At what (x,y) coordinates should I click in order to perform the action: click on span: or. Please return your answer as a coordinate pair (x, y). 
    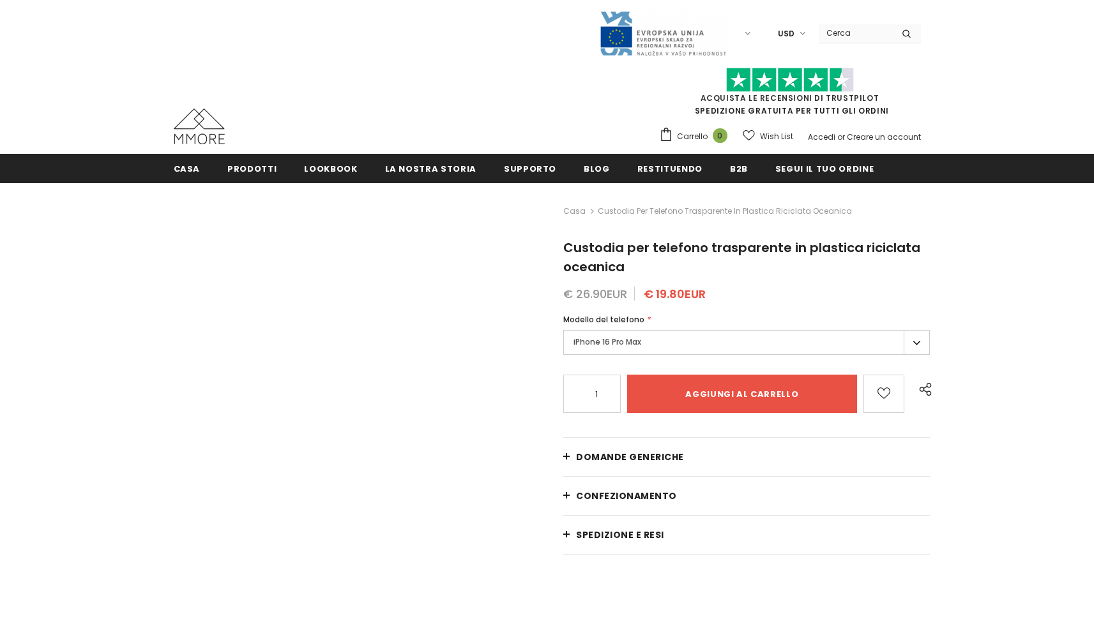
    Looking at the image, I should click on (841, 137).